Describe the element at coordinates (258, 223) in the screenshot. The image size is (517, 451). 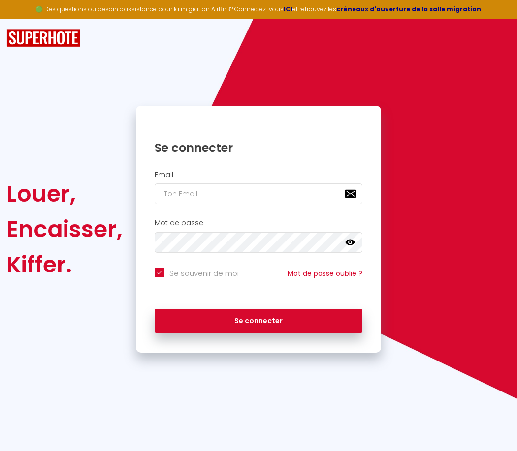
I see `h2: Mot de passe` at that location.